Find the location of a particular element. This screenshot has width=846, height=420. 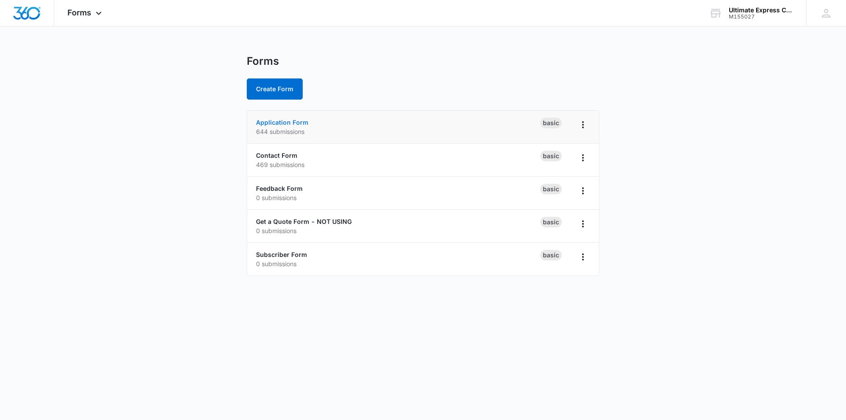

p: 469 submissions is located at coordinates (398, 164).